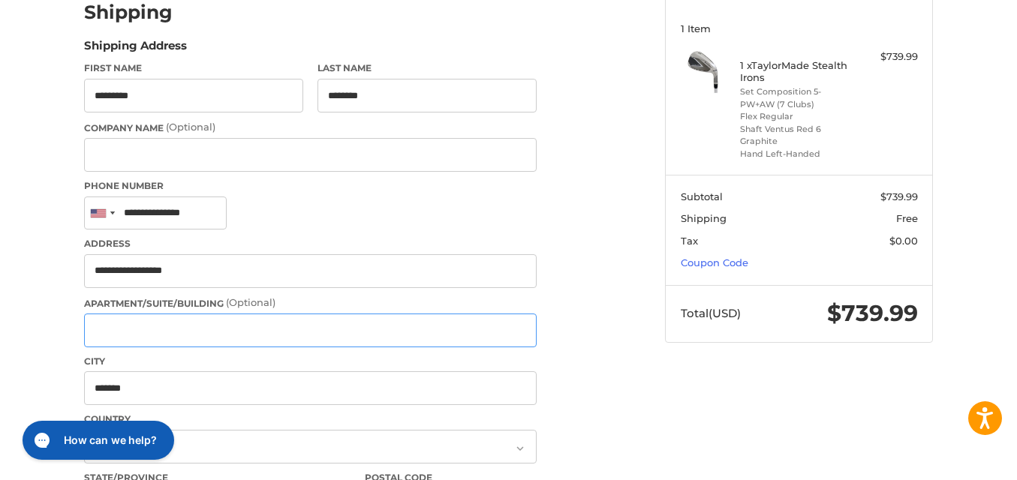  I want to click on span: Tax, so click(689, 241).